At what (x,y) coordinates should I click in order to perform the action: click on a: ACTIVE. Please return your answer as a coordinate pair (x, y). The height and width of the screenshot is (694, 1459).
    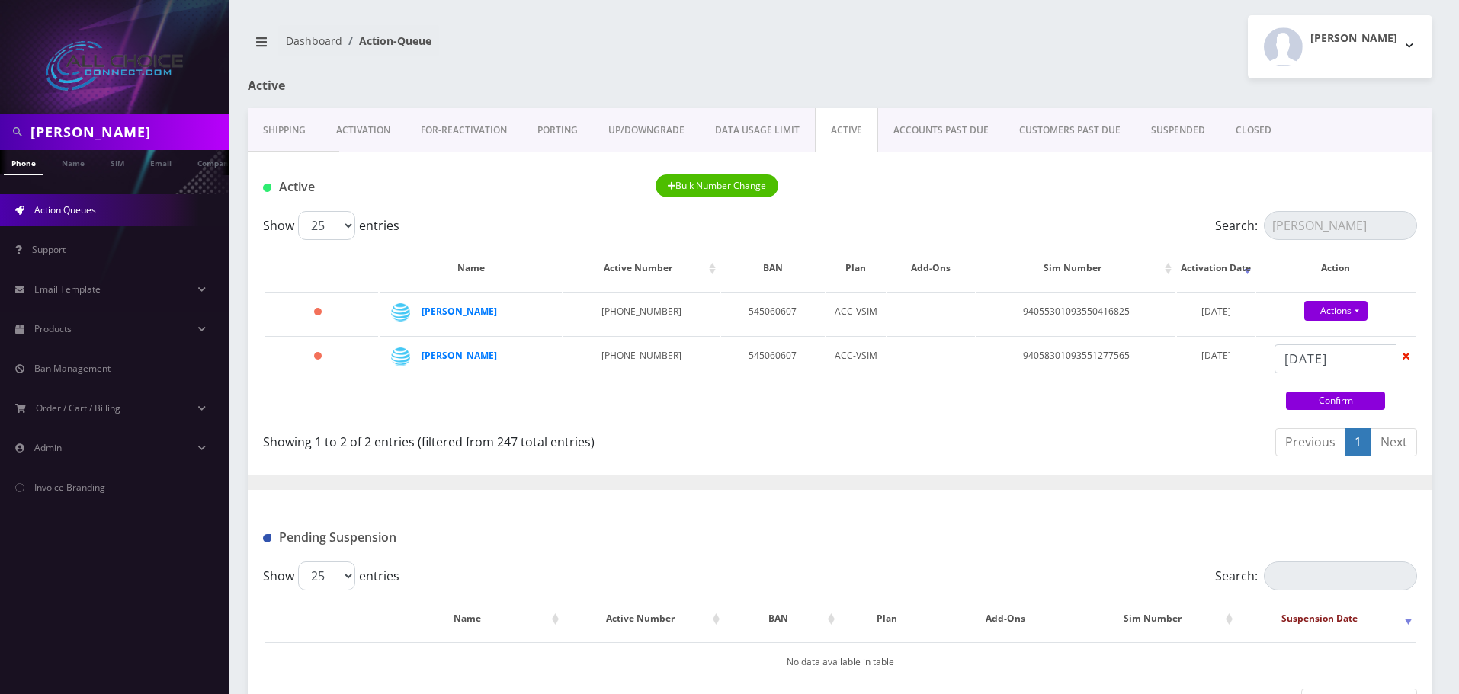
    Looking at the image, I should click on (846, 130).